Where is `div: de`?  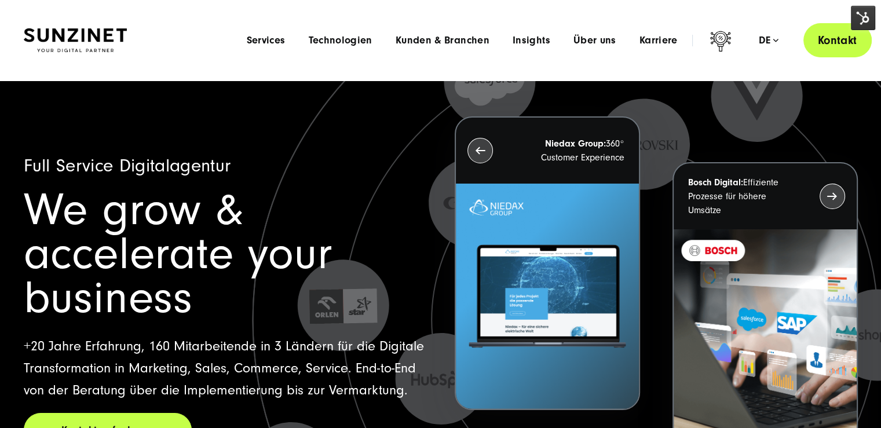
div: de is located at coordinates (768, 41).